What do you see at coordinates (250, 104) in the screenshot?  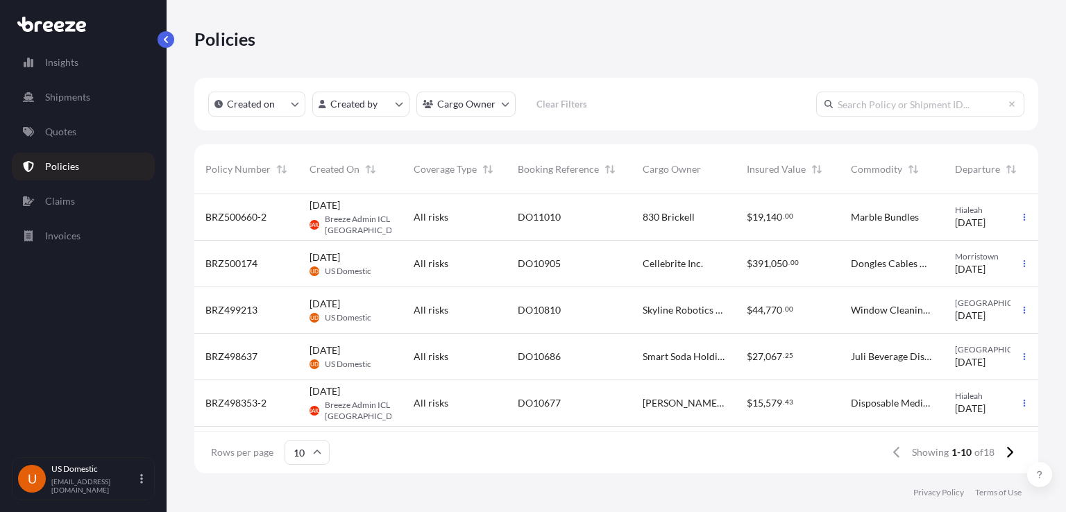 I see `p: Created on` at bounding box center [250, 104].